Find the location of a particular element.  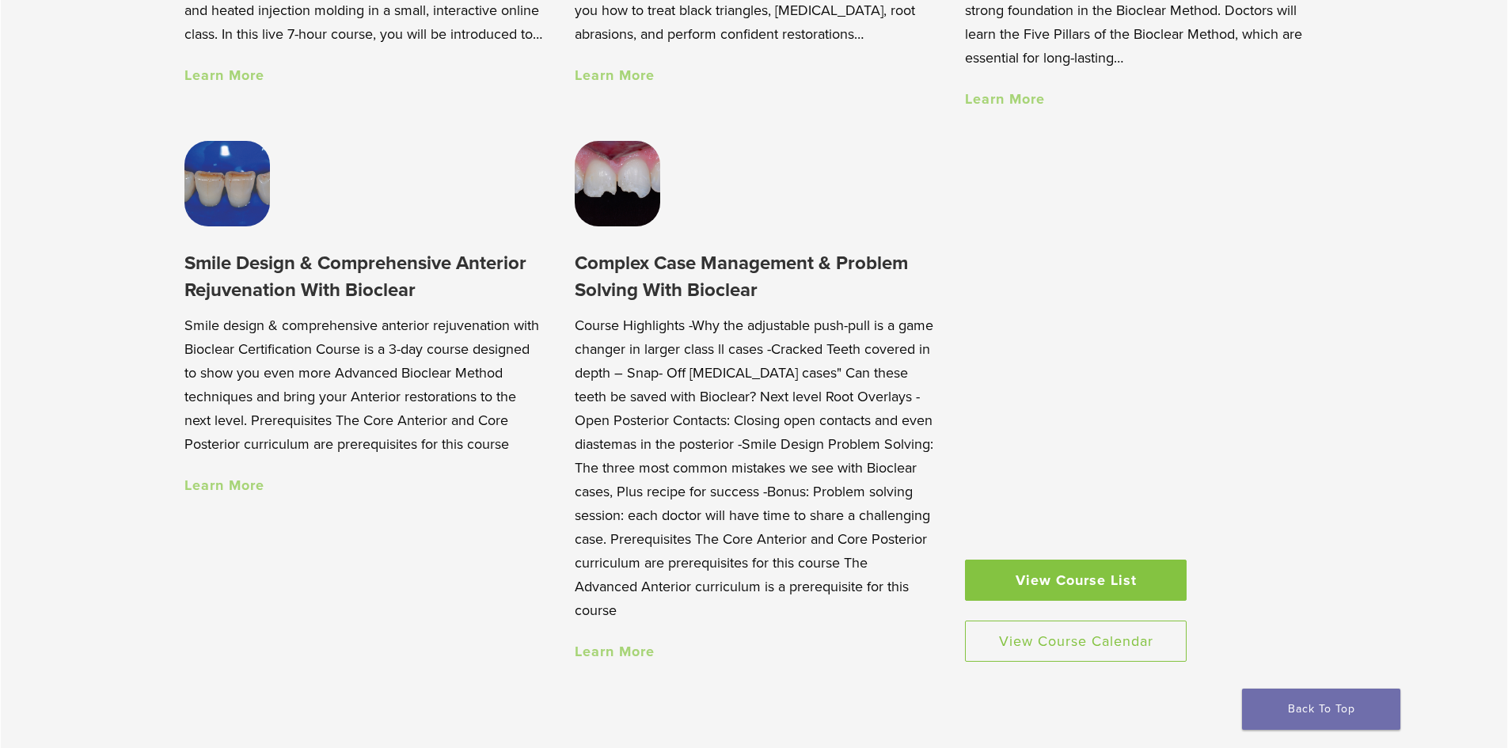

h3: Smile Design & Comprehensive Anterior Rejuvenation With Bioclear is located at coordinates (363, 276).